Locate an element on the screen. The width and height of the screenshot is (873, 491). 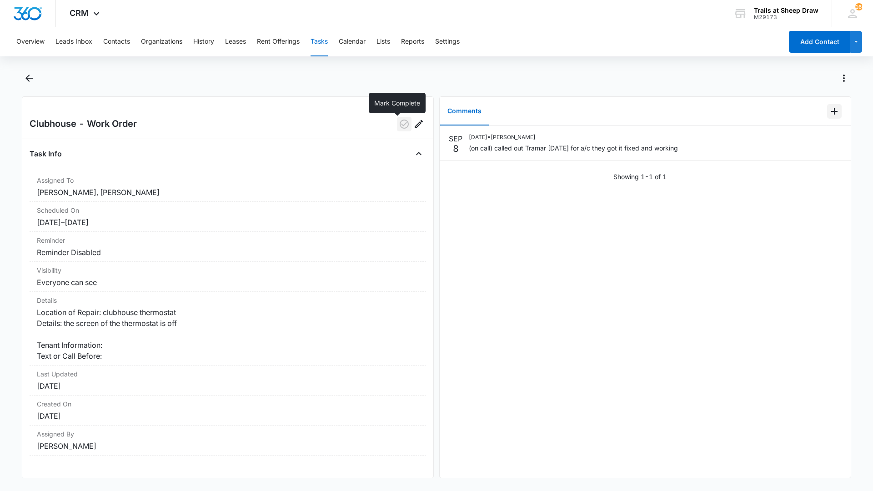
dd: Location of Repair: clubhouse thermostat Details: the screen of the thermostat is off Tenant Info... is located at coordinates (228, 334).